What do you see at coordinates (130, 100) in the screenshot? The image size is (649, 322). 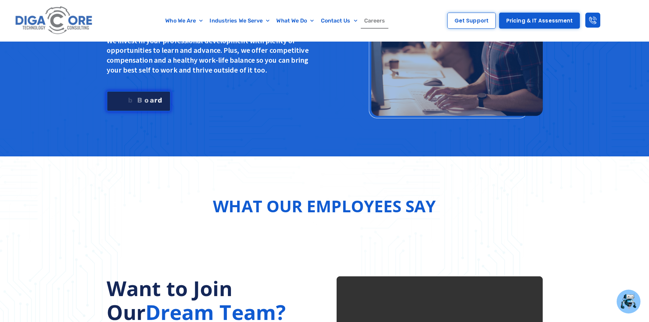 I see `span: b` at bounding box center [130, 100].